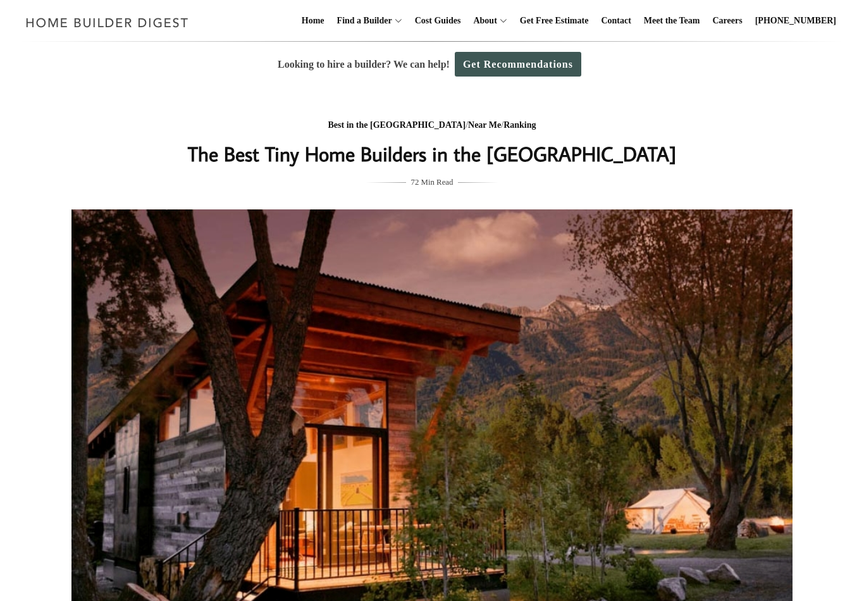 This screenshot has width=864, height=601. Describe the element at coordinates (313, 21) in the screenshot. I see `a: Home` at that location.